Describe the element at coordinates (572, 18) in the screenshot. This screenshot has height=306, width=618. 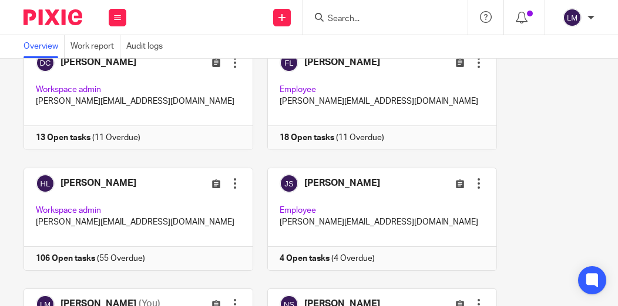
I see `img: svg%3E` at that location.